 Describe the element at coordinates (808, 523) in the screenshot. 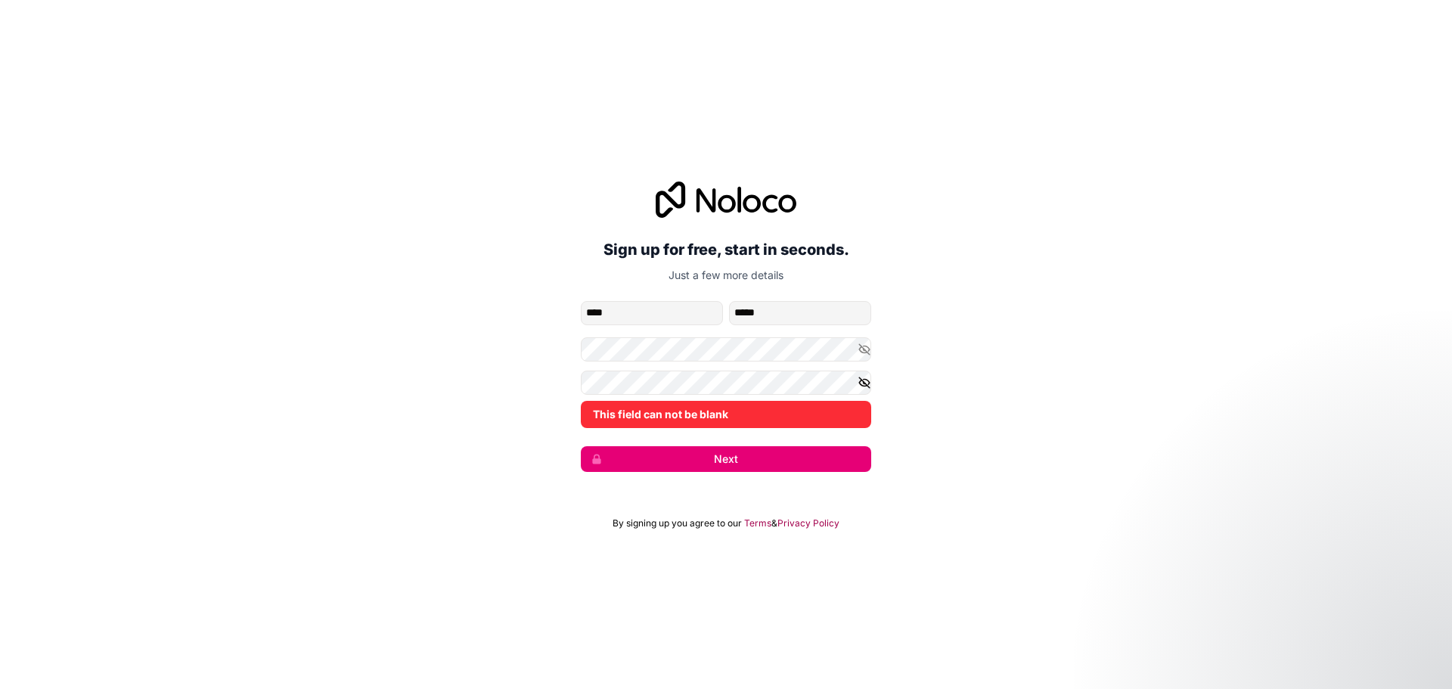

I see `a: Privacy Policy` at that location.